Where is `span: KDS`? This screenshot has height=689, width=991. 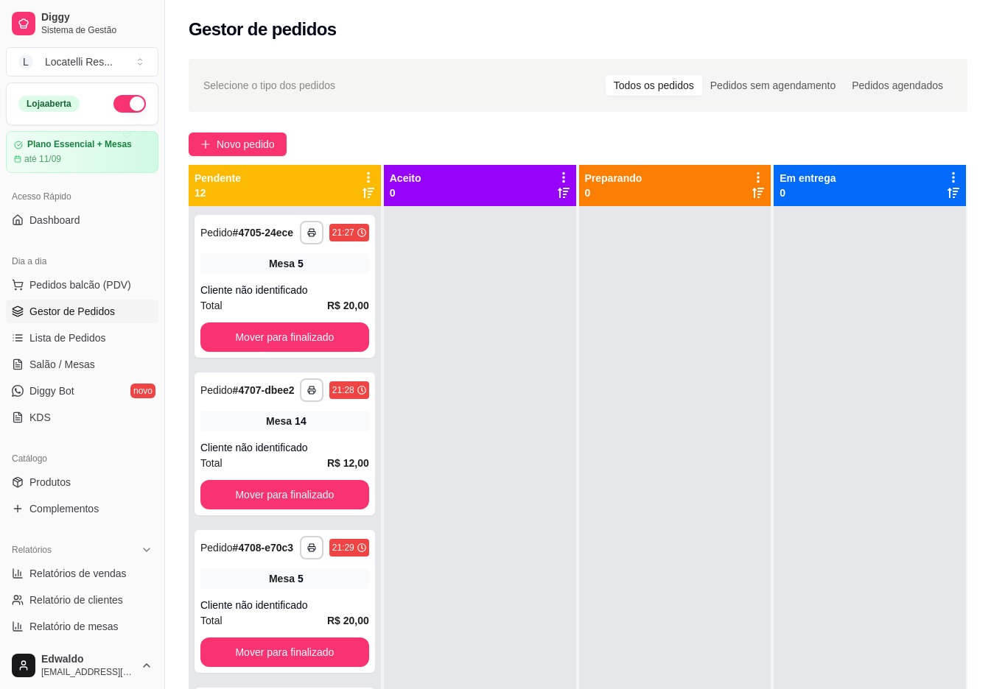 span: KDS is located at coordinates (40, 418).